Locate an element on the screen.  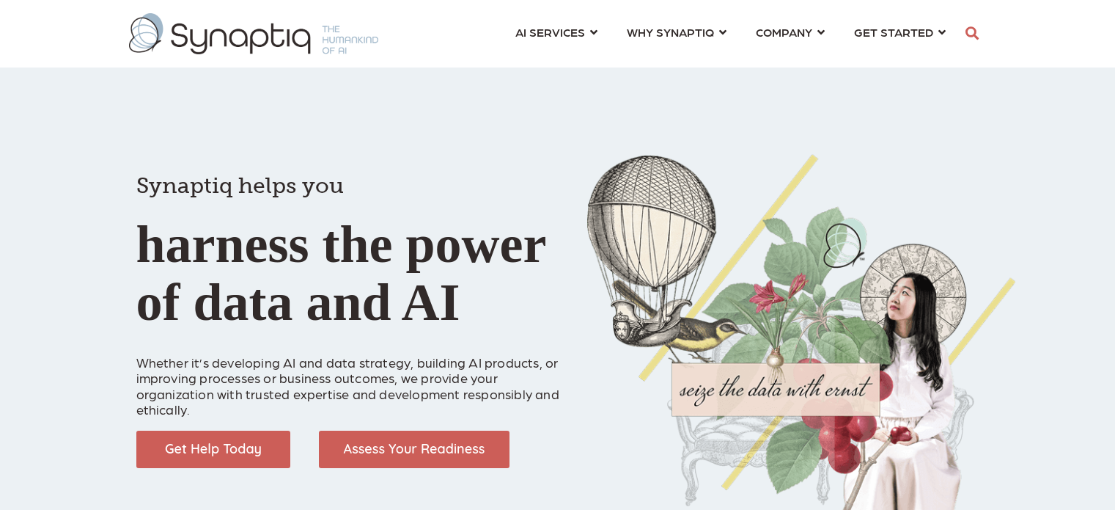
span: COMPANY is located at coordinates (784, 32).